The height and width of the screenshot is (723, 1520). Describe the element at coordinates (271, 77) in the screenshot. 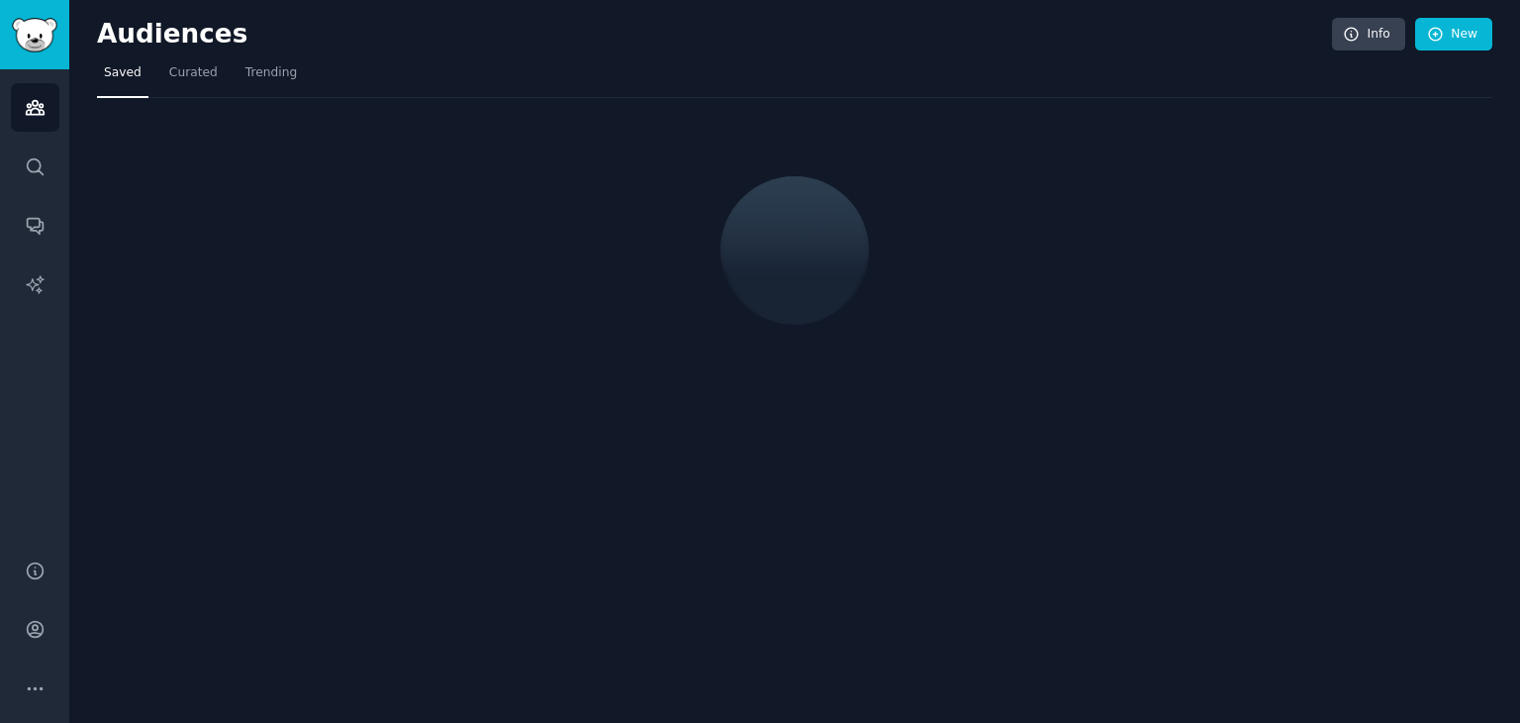

I see `a: Trending` at that location.